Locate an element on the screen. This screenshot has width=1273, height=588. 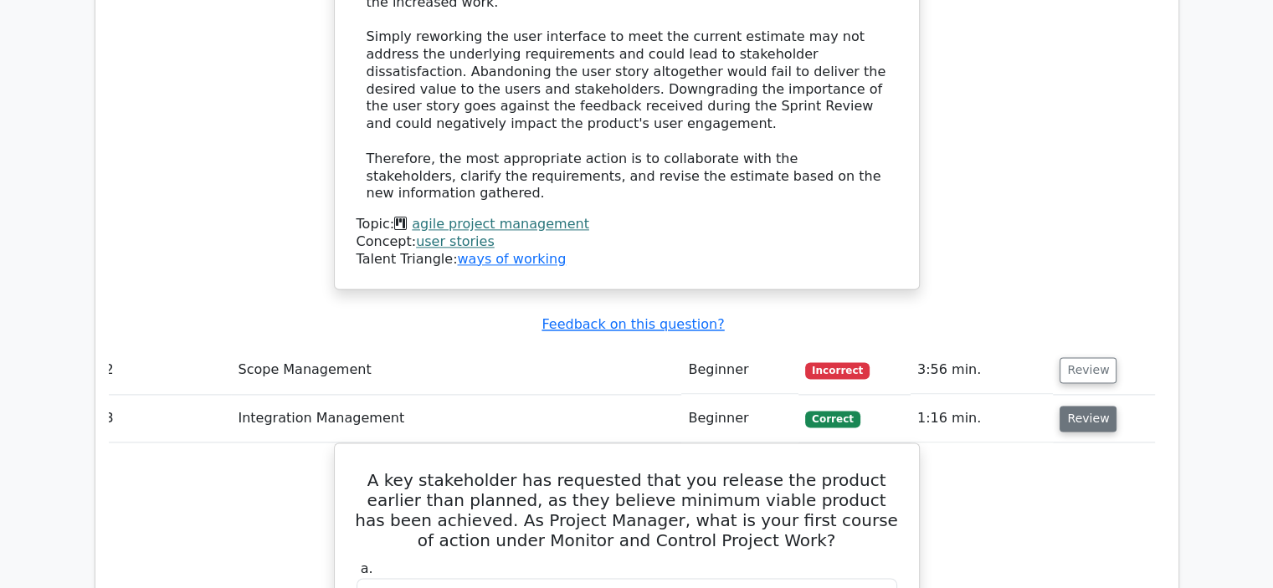
td: Integration Management is located at coordinates (456, 419).